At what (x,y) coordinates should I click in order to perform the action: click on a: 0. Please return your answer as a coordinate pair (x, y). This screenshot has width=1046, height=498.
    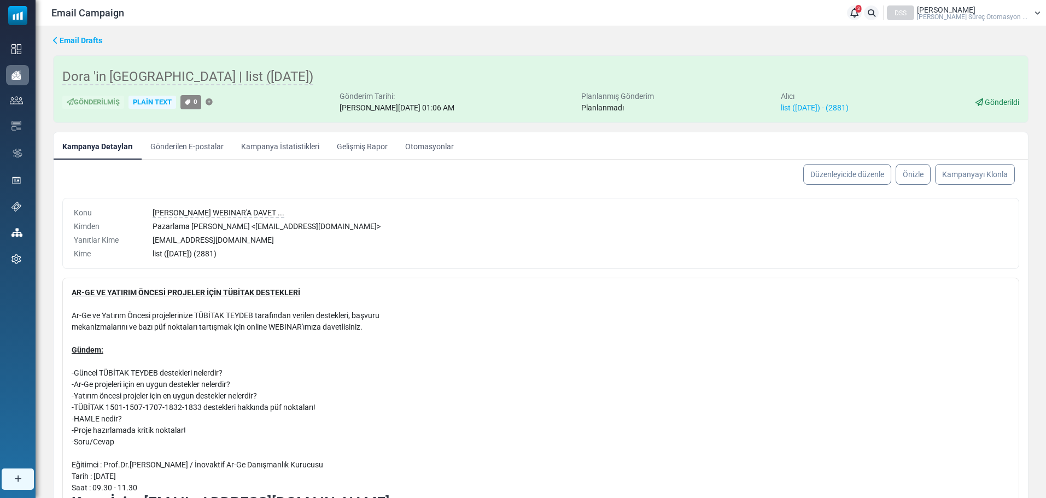
    Looking at the image, I should click on (191, 102).